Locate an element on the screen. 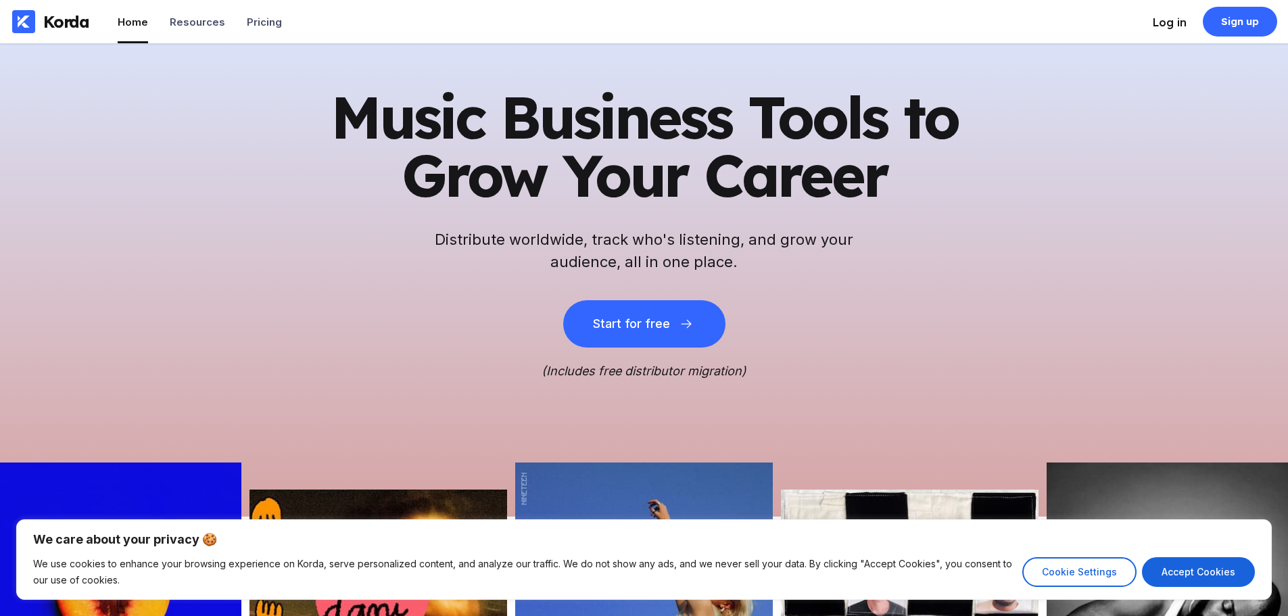 Image resolution: width=1288 pixels, height=616 pixels. h2: Distribute worldwide, track who's listening, and grow your audience, all in one place. is located at coordinates (644, 251).